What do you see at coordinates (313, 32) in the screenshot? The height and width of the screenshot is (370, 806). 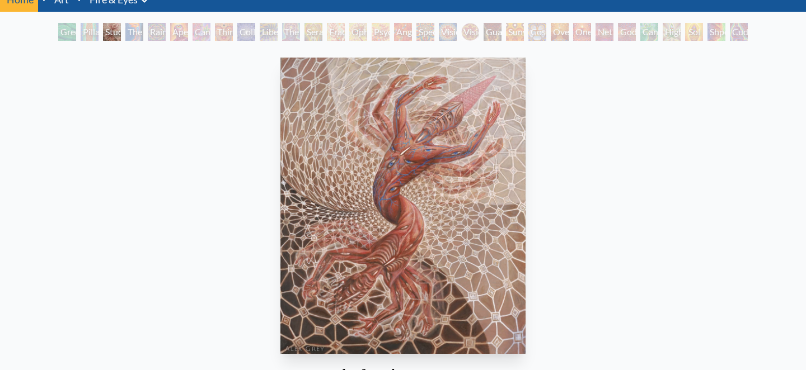 I see `div: Seraphic Transport Docking on the Third Eye` at bounding box center [313, 32].